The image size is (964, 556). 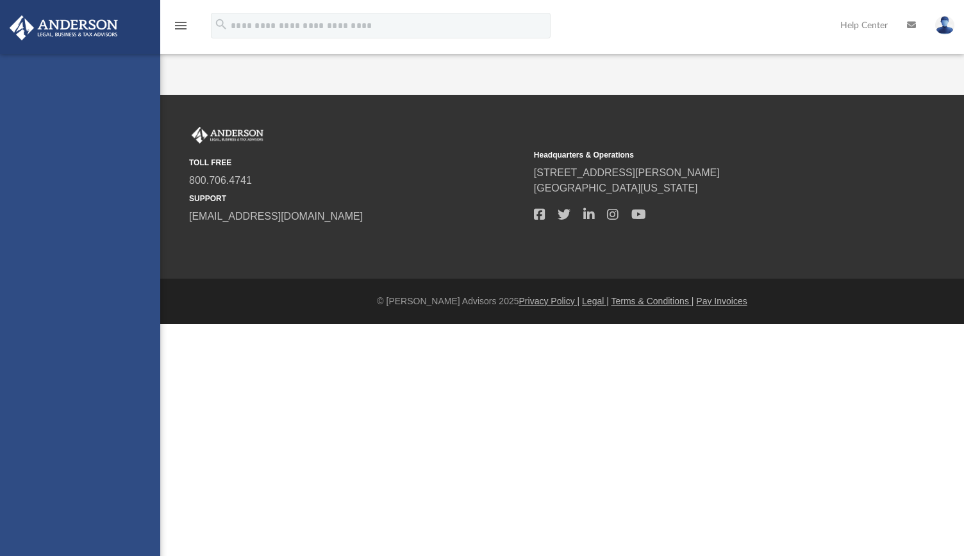 I want to click on i: menu, so click(x=181, y=26).